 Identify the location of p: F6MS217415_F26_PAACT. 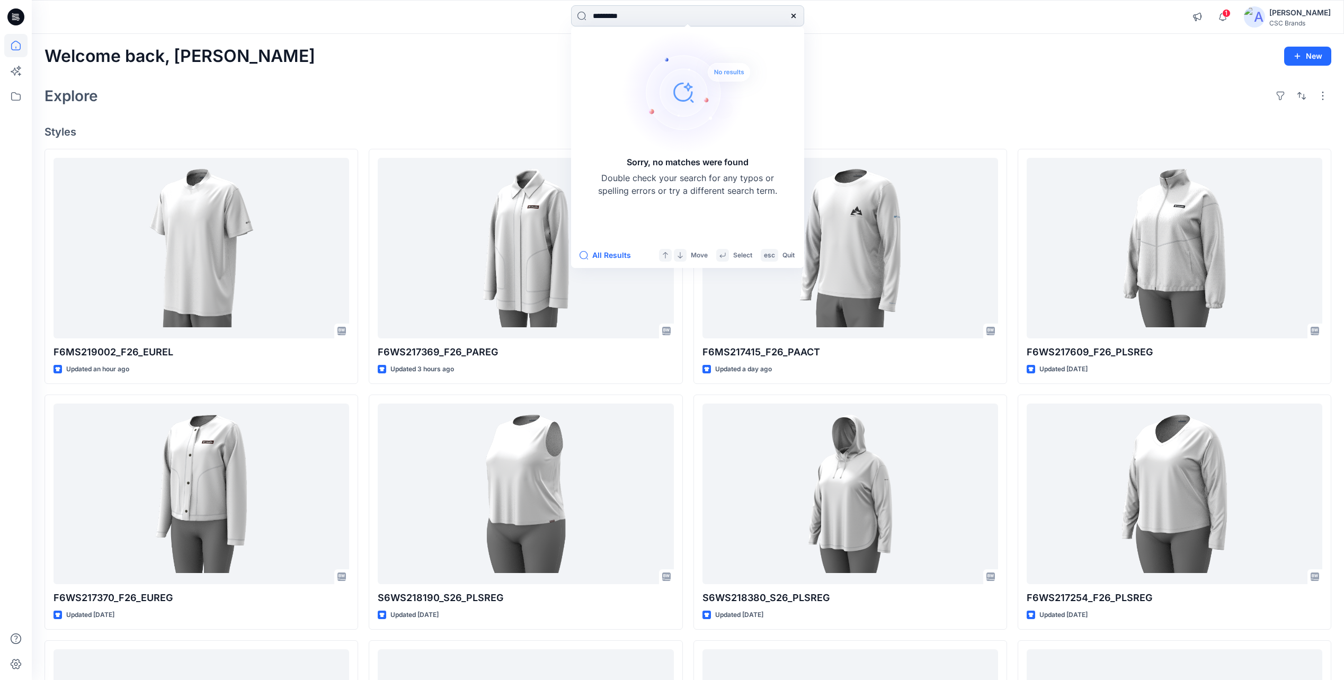
(850, 352).